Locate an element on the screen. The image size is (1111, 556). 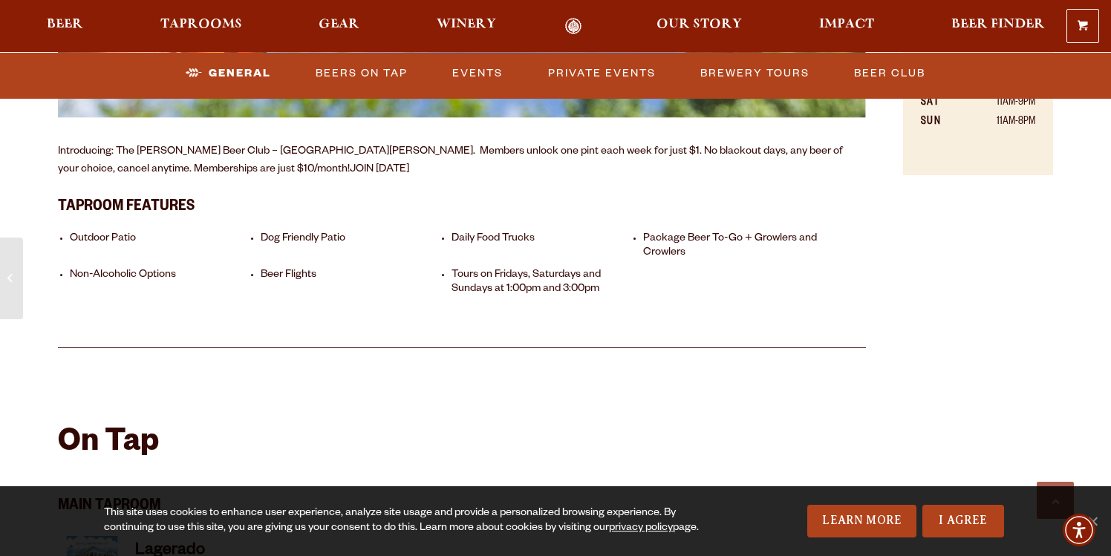
a: Beers on Tap is located at coordinates (362, 73).